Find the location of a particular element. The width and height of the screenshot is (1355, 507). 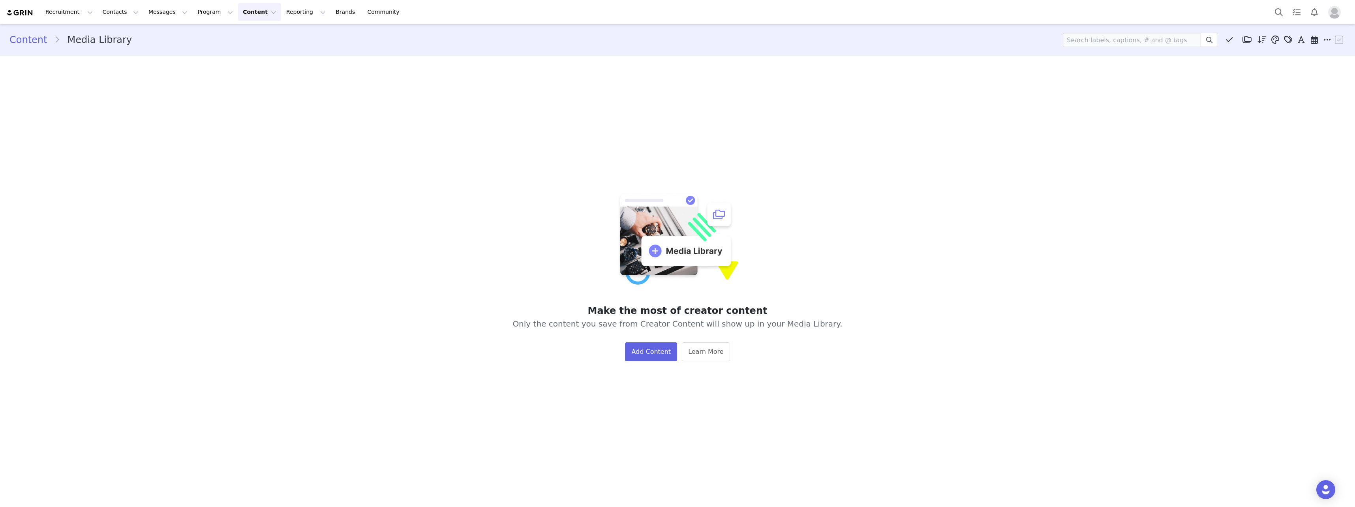

button: Content is located at coordinates (259, 12).